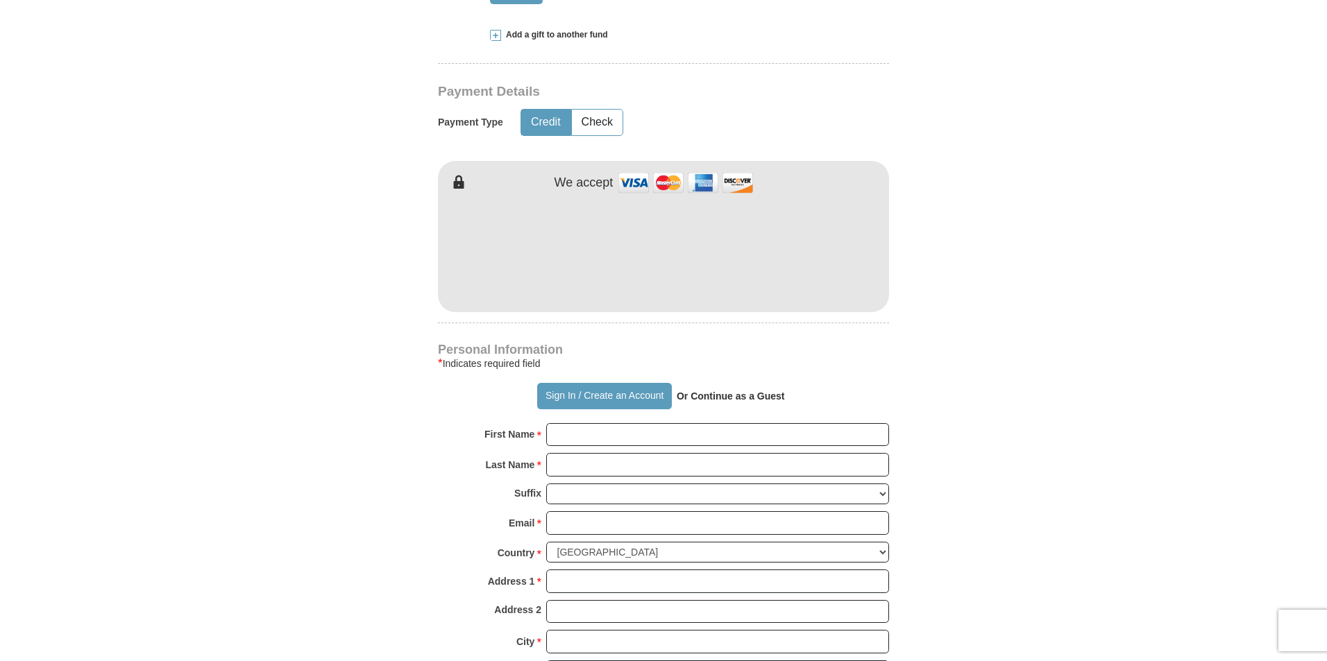  I want to click on img: credit cards accepted, so click(686, 182).